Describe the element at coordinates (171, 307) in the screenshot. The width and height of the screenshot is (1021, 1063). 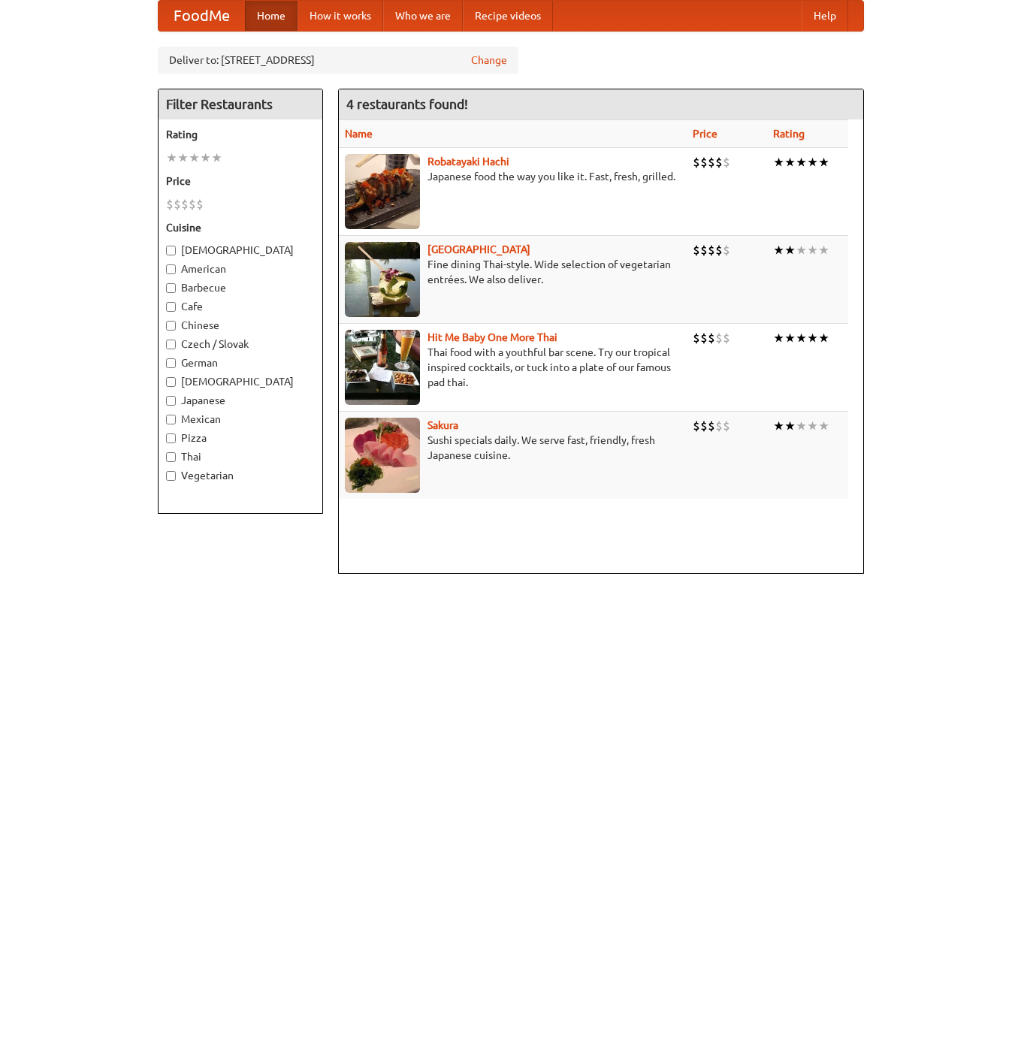
I see `input: Cafe` at that location.